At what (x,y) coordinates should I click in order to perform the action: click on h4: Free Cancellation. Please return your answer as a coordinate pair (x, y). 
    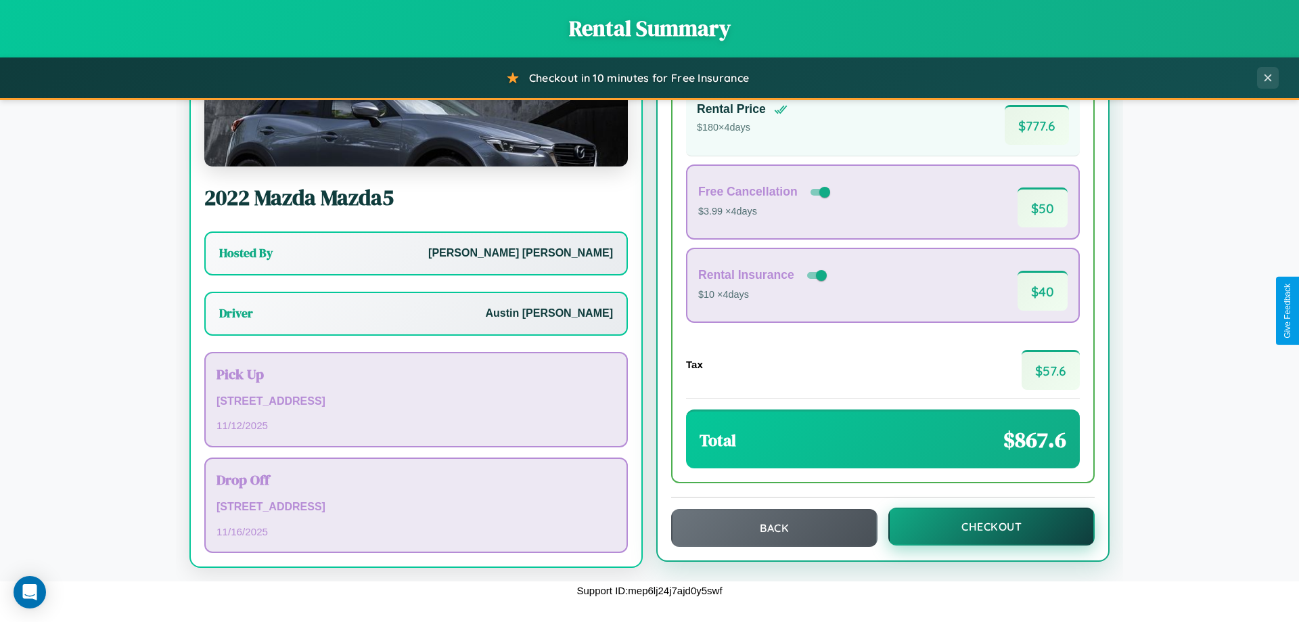
    Looking at the image, I should click on (747, 191).